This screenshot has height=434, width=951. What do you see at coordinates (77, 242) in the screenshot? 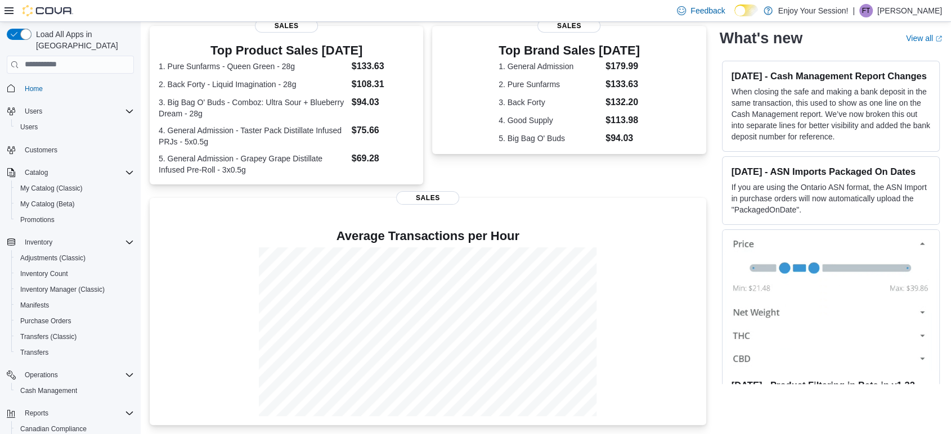
I see `span: Inventory` at bounding box center [77, 242].